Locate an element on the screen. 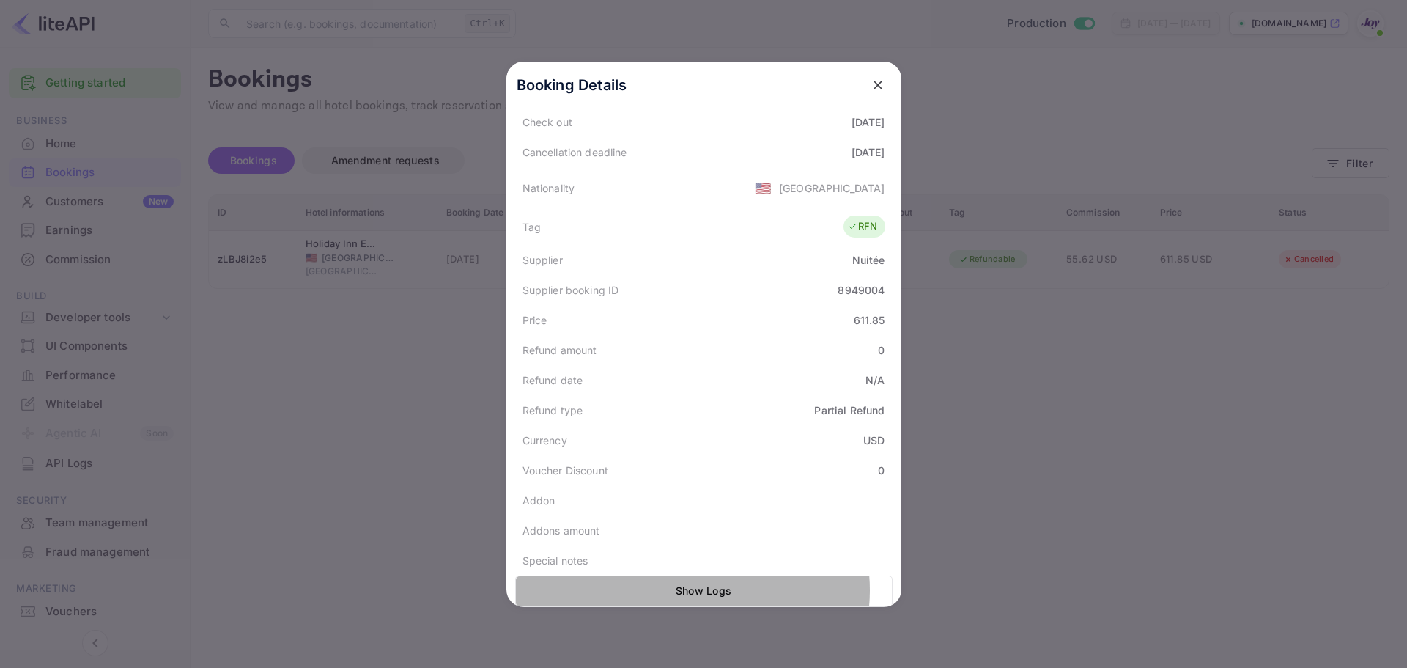  button: close is located at coordinates (878, 85).